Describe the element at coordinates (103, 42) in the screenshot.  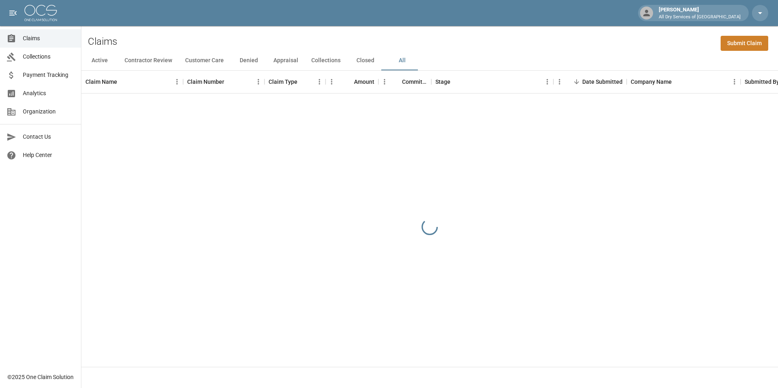
I see `h2: Claims` at that location.